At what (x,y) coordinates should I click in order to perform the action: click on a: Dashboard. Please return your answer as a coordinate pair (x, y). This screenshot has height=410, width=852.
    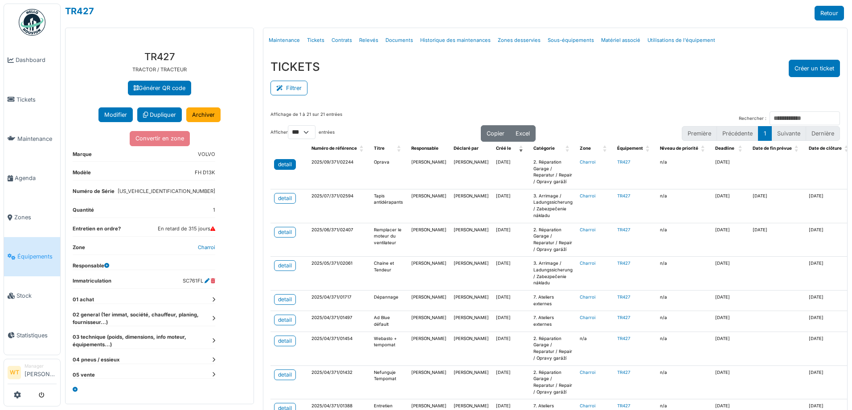
    Looking at the image, I should click on (32, 60).